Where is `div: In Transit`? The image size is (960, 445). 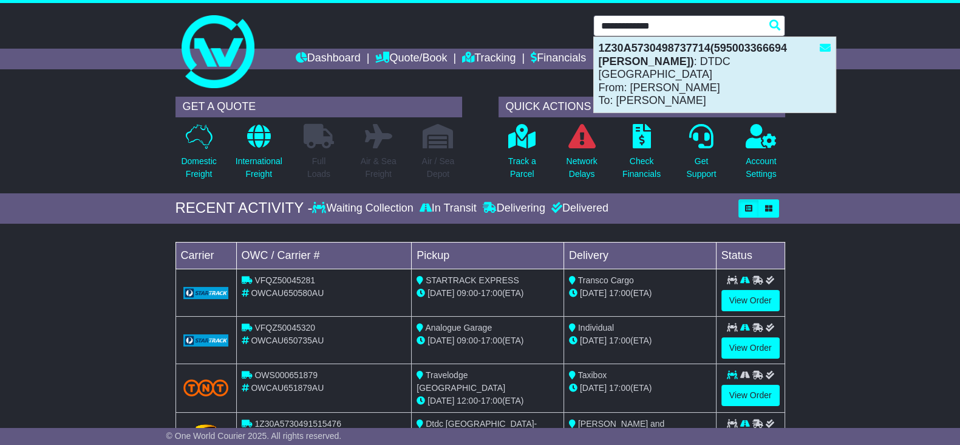 div: In Transit is located at coordinates (448, 208).